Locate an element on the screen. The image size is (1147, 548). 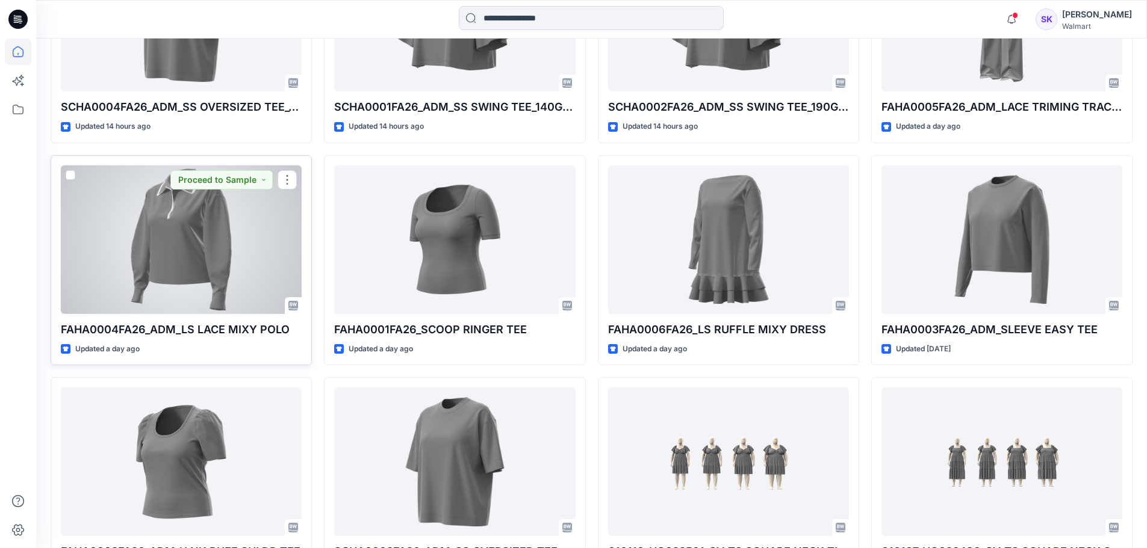
a: FAHA0003FA26_ADM_SLEEVE EASY TEE is located at coordinates (1002, 240).